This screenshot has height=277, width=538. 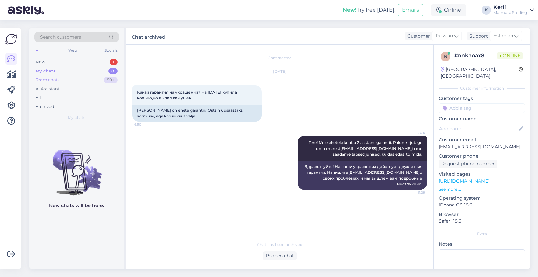 I want to click on div: 1, so click(x=113, y=62).